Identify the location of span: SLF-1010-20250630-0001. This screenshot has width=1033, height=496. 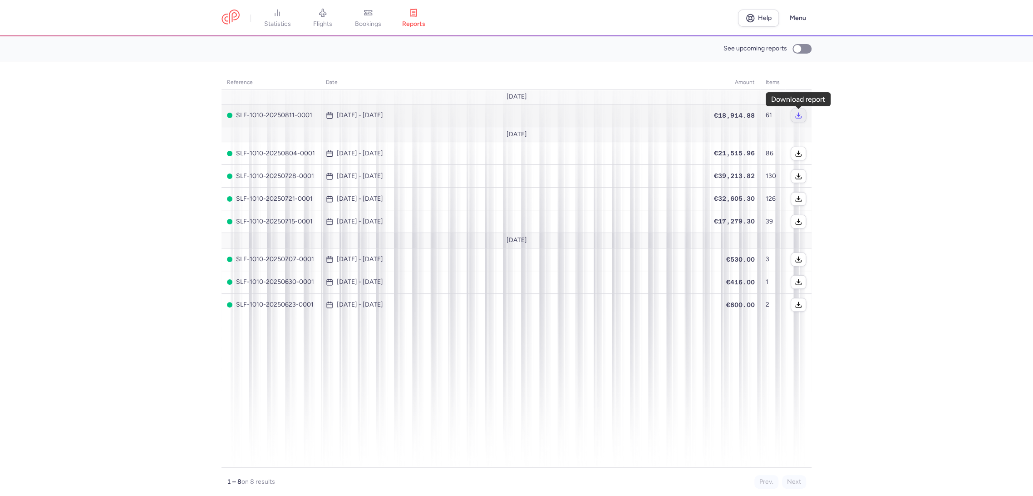
(271, 282).